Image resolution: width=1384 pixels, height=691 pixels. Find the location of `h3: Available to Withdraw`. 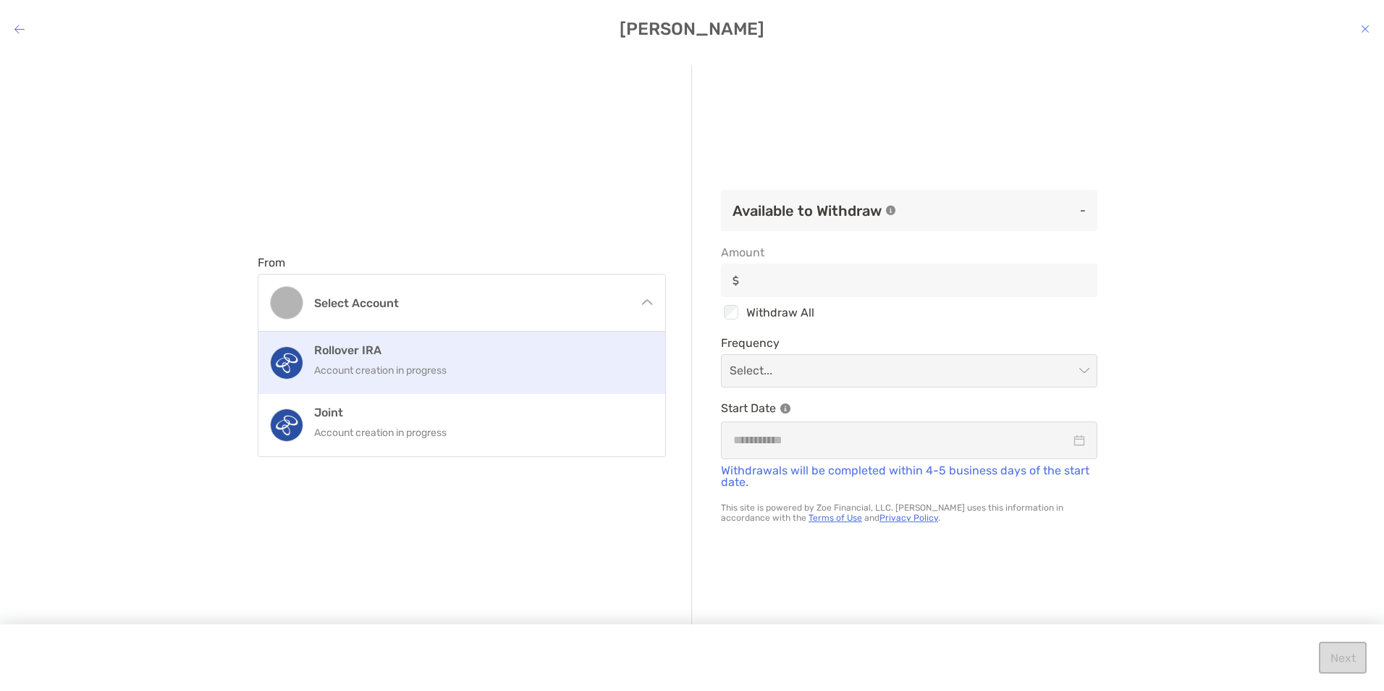

h3: Available to Withdraw is located at coordinates (807, 211).